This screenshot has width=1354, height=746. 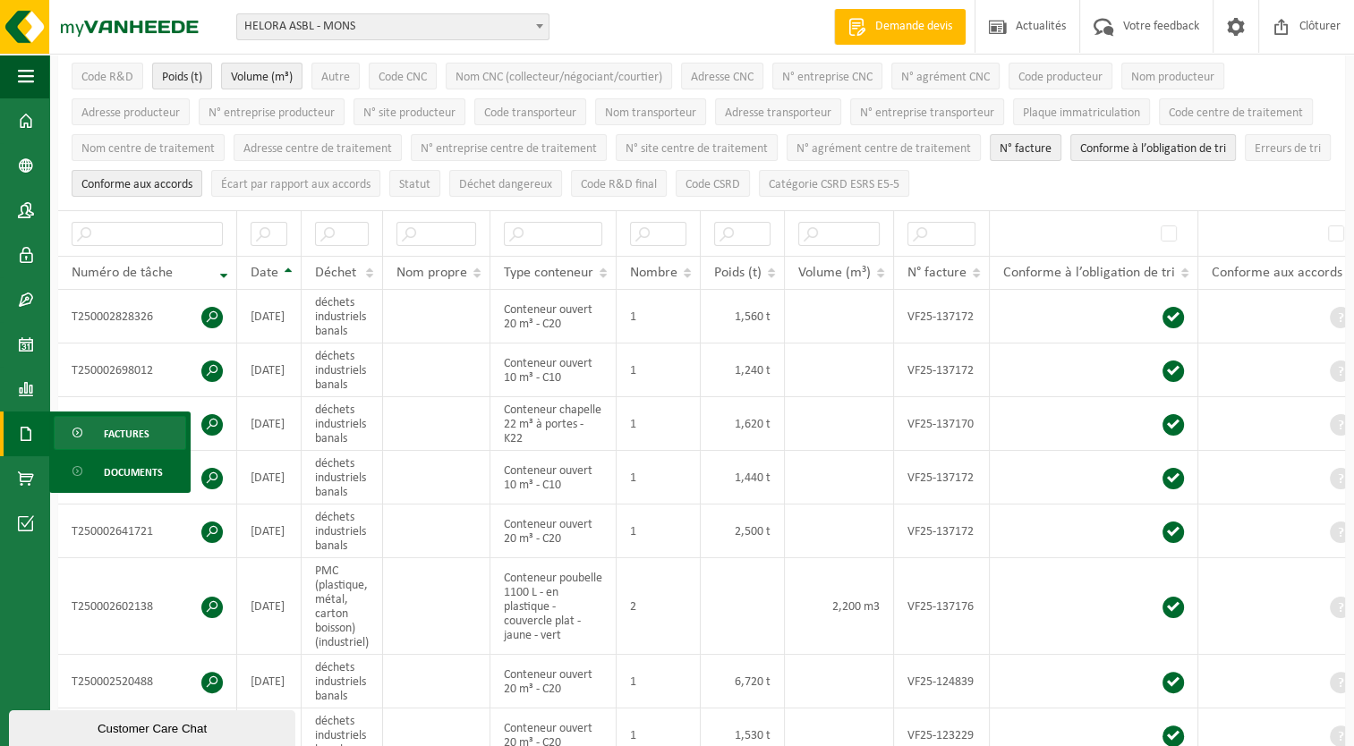 What do you see at coordinates (131, 112) in the screenshot?
I see `button: Adresse producteurAdresse producteur: Activate to sort` at bounding box center [131, 112].